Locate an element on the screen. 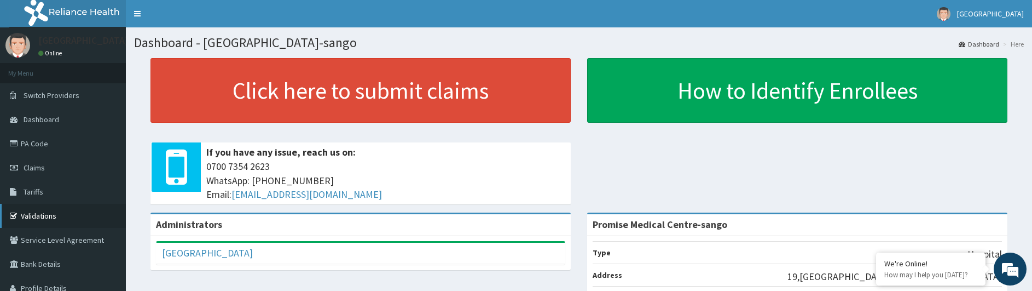  a: Click here to submit claims is located at coordinates (361, 90).